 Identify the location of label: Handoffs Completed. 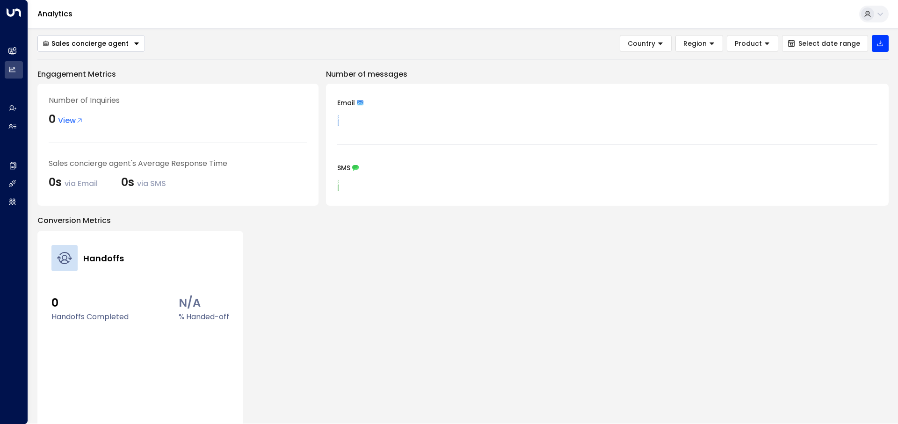
(90, 317).